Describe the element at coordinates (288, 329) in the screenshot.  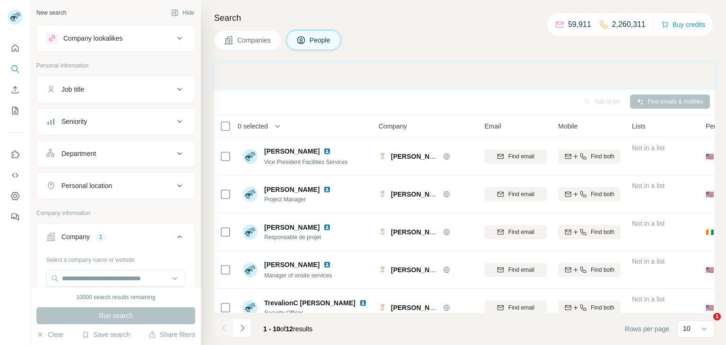
I see `span: results` at that location.